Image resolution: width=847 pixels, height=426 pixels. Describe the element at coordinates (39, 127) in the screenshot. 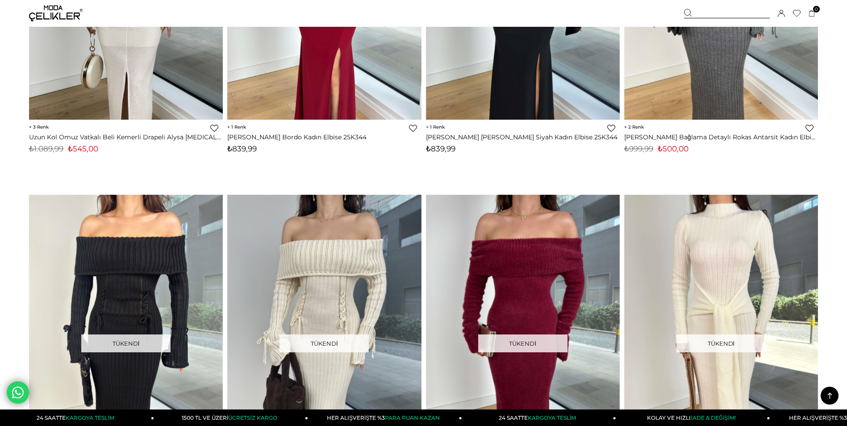

I see `span: 3` at that location.